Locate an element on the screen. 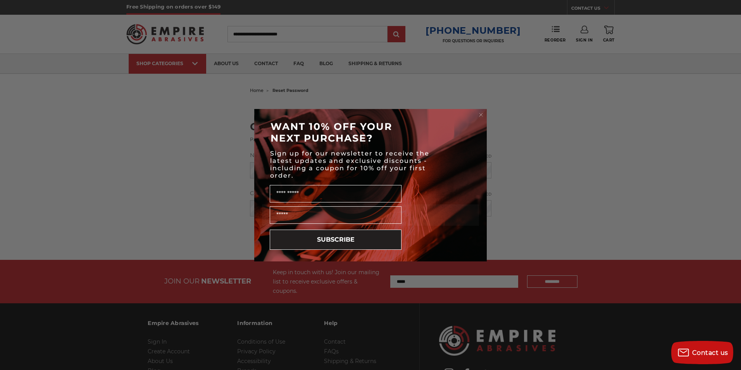 The image size is (741, 370). button: Contact us is located at coordinates (702, 352).